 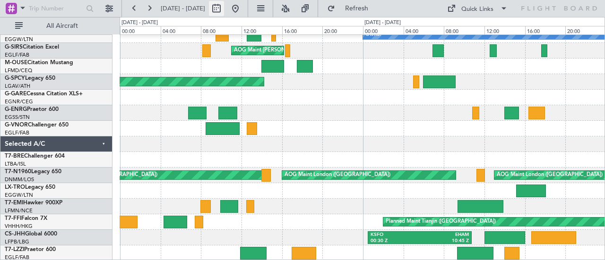 What do you see at coordinates (18, 70) in the screenshot?
I see `a: LFMD/CEQ` at bounding box center [18, 70].